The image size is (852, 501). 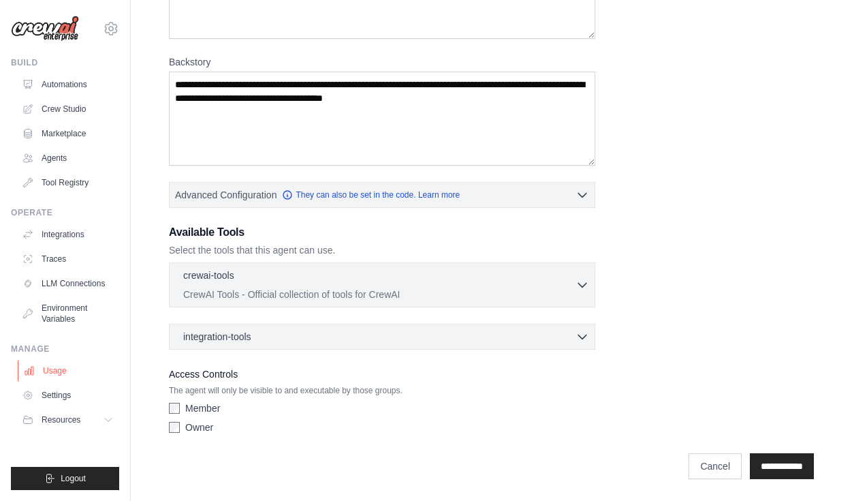 What do you see at coordinates (67, 420) in the screenshot?
I see `button: Resources` at bounding box center [67, 420].